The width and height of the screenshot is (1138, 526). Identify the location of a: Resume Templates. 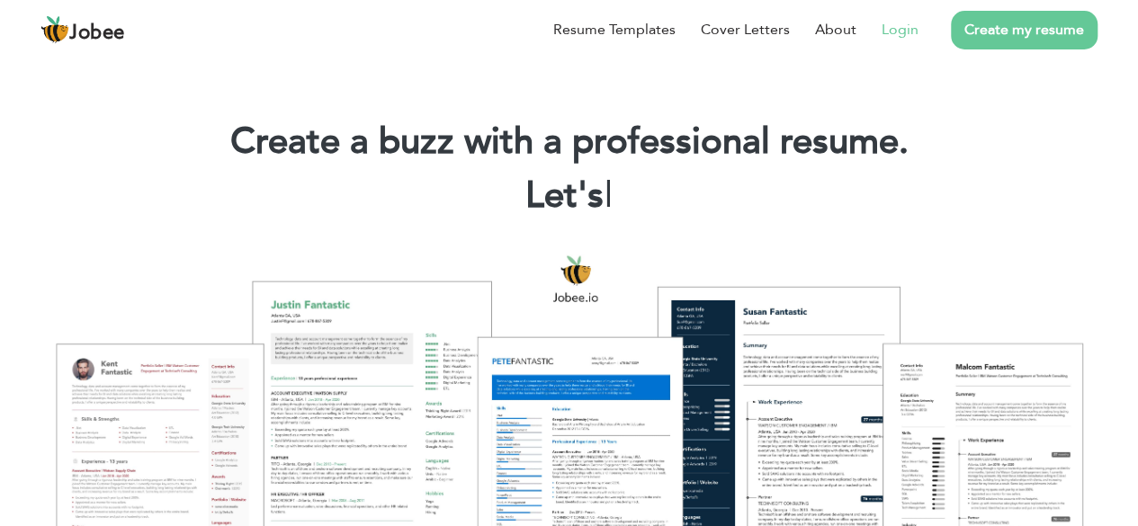
(614, 30).